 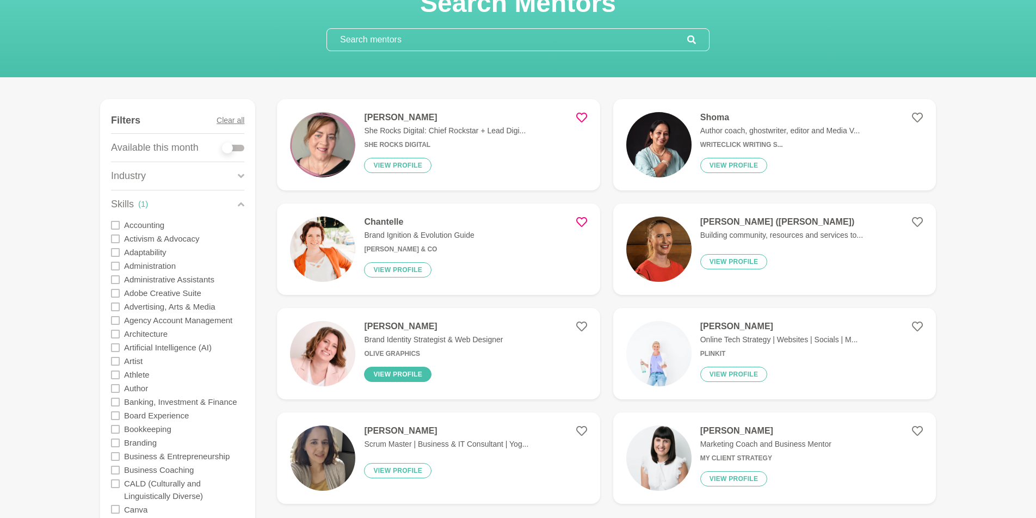 I want to click on h4: Shoma, so click(x=780, y=117).